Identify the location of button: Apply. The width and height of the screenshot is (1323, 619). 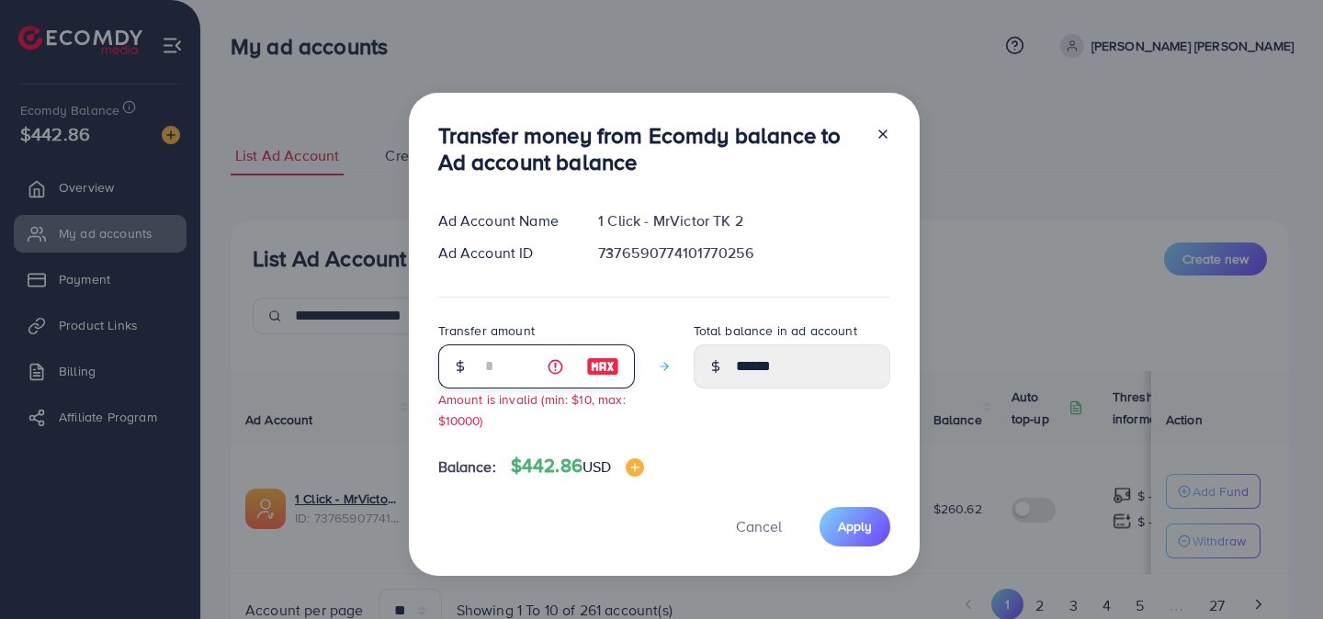
(854, 526).